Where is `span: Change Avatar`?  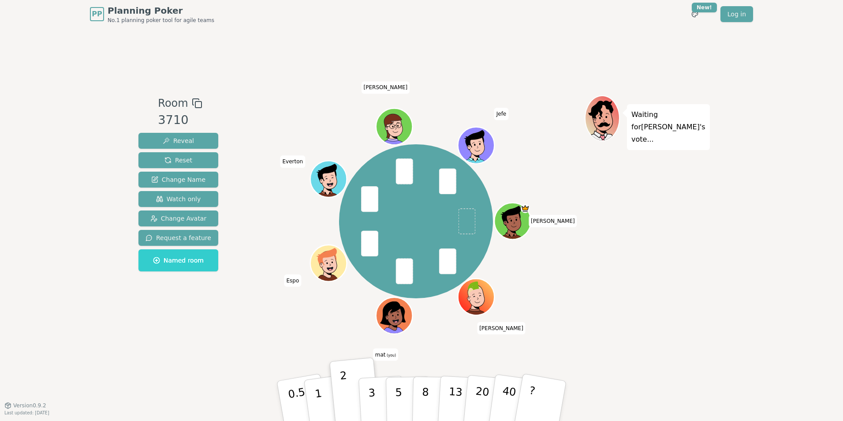
span: Change Avatar is located at coordinates (179, 218).